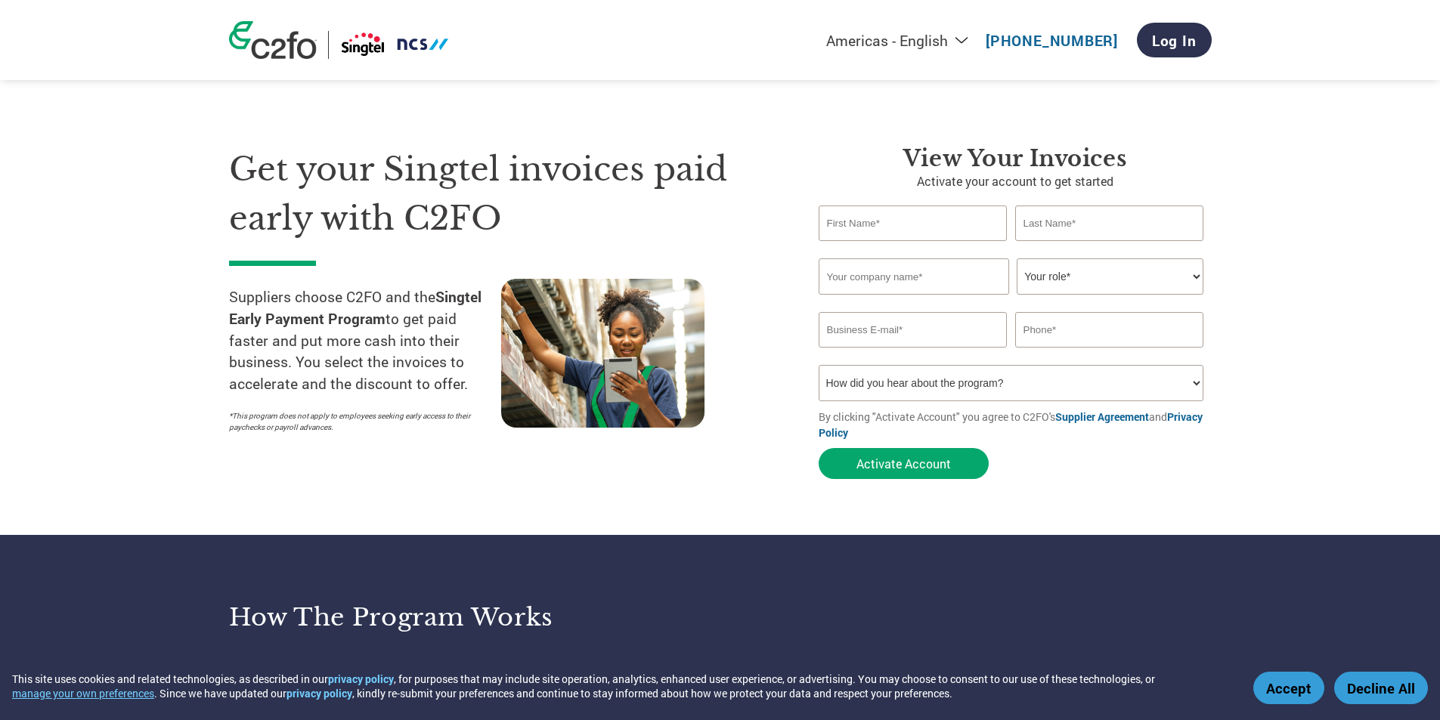 This screenshot has width=1440, height=720. What do you see at coordinates (355, 308) in the screenshot?
I see `strong: Singtel Early Payment Program` at bounding box center [355, 308].